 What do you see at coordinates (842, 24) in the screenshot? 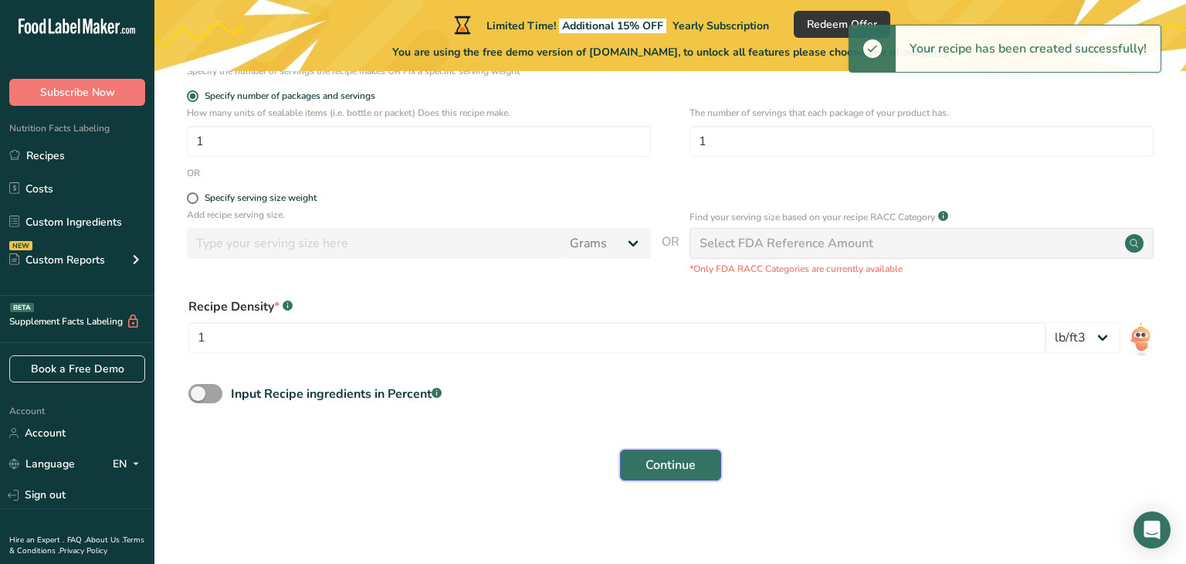
I see `button: Redeem Offer` at bounding box center [842, 24].